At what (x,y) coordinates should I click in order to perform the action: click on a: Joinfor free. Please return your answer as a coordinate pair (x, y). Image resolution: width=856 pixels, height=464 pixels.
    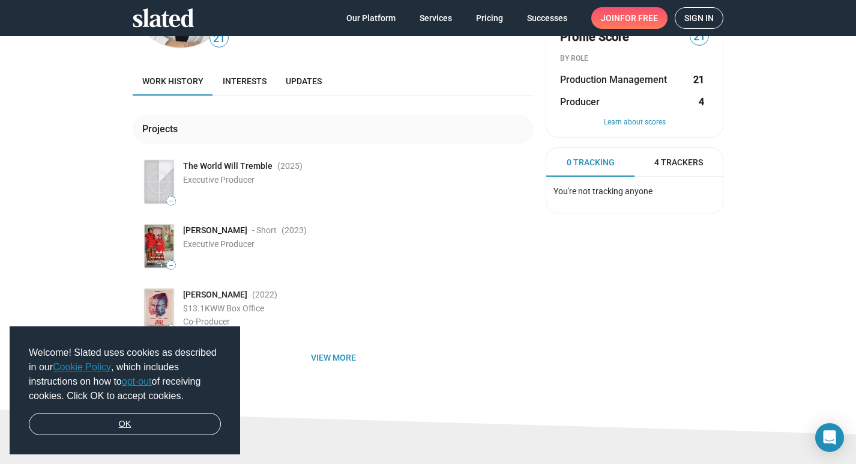
    Looking at the image, I should click on (629, 18).